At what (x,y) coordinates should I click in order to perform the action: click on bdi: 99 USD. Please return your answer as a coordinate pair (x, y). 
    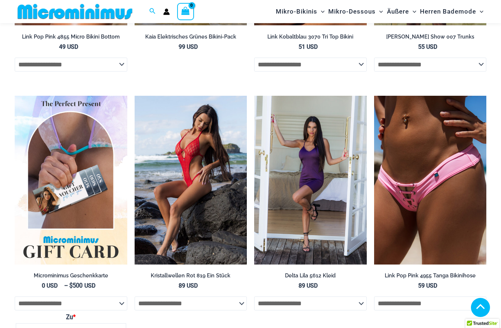
    Looking at the image, I should click on (188, 47).